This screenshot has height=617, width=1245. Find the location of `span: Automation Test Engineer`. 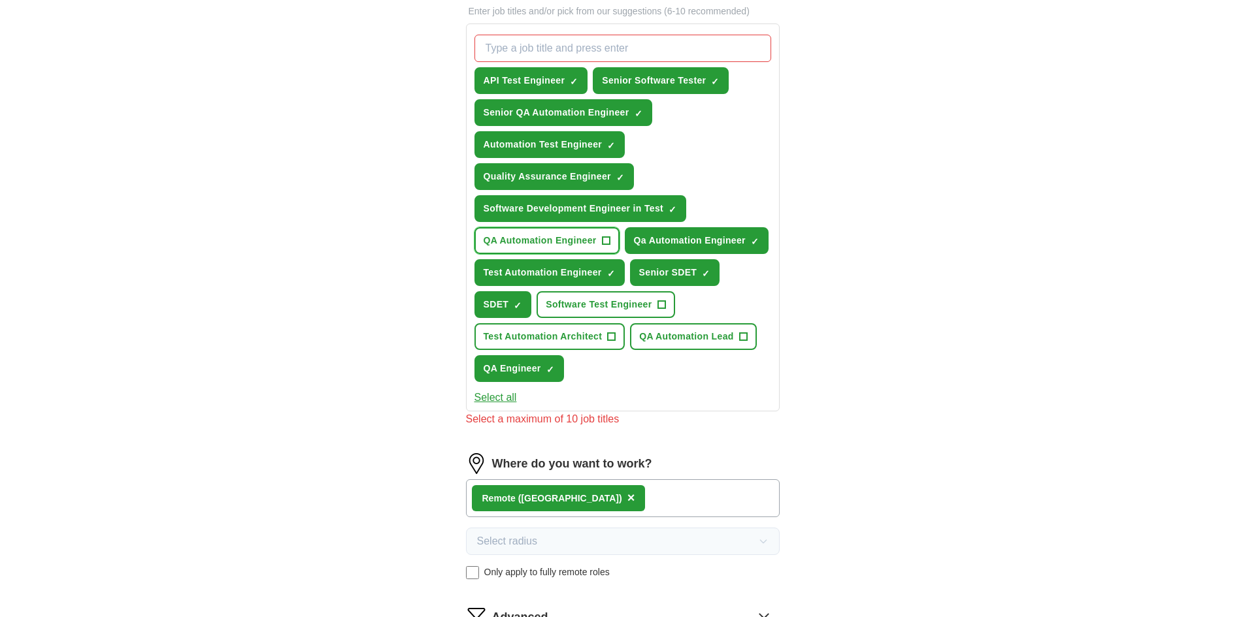

span: Automation Test Engineer is located at coordinates (543, 144).